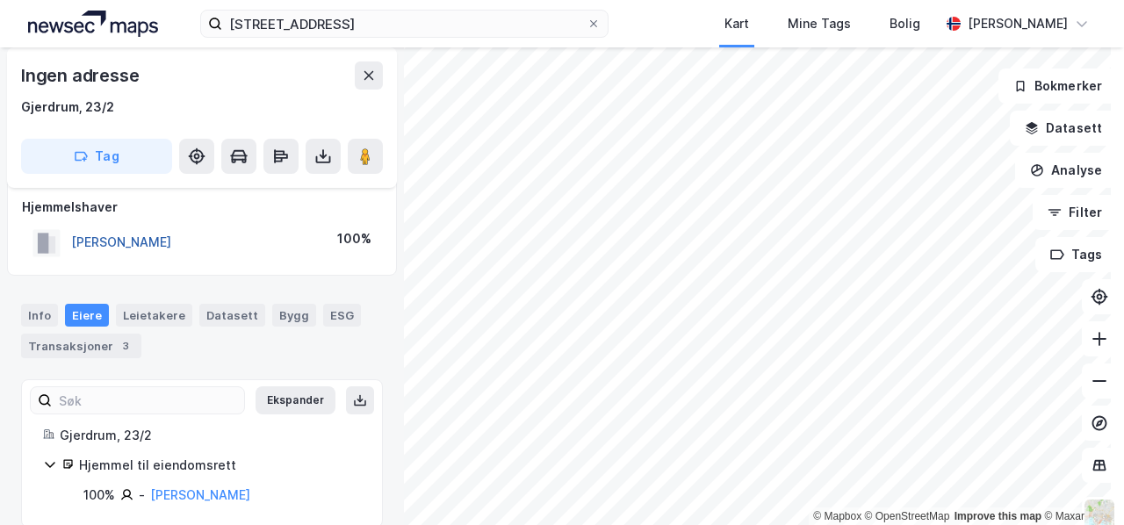  Describe the element at coordinates (907, 516) in the screenshot. I see `a: OpenStreetMap` at that location.